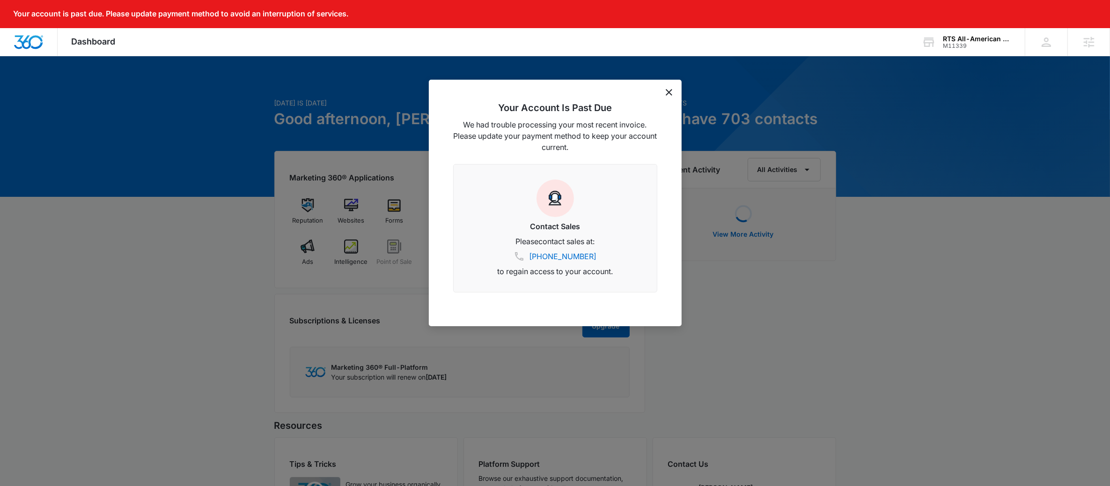 The width and height of the screenshot is (1110, 486). I want to click on button: dismiss this dialog, so click(669, 92).